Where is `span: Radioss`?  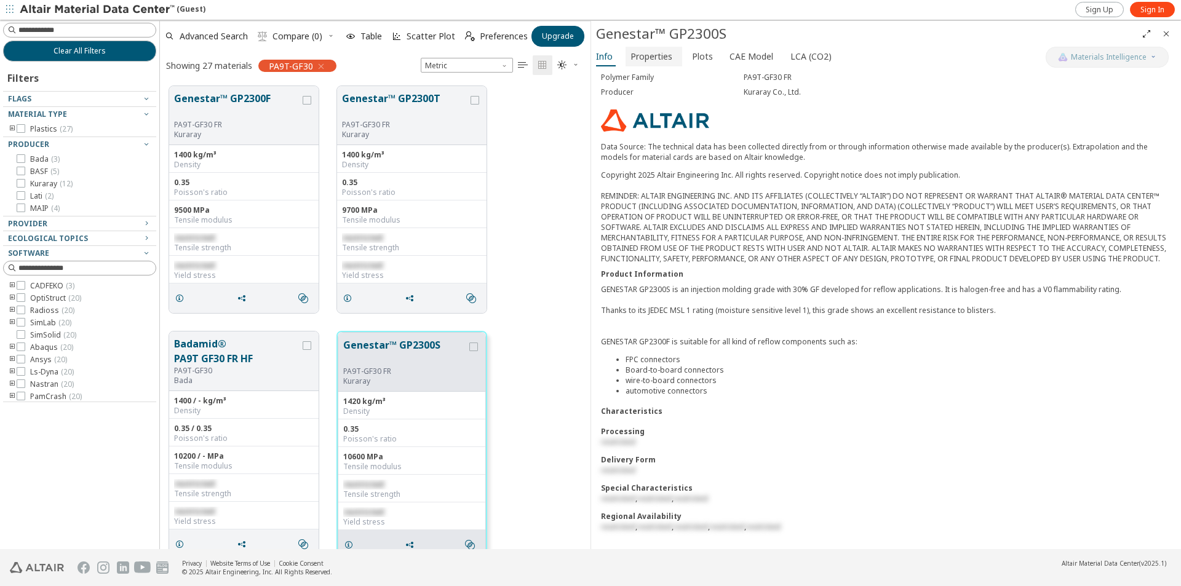
span: Radioss is located at coordinates (52, 311).